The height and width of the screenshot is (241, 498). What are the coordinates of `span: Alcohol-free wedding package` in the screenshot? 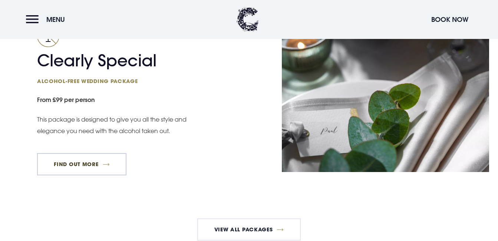 It's located at (109, 81).